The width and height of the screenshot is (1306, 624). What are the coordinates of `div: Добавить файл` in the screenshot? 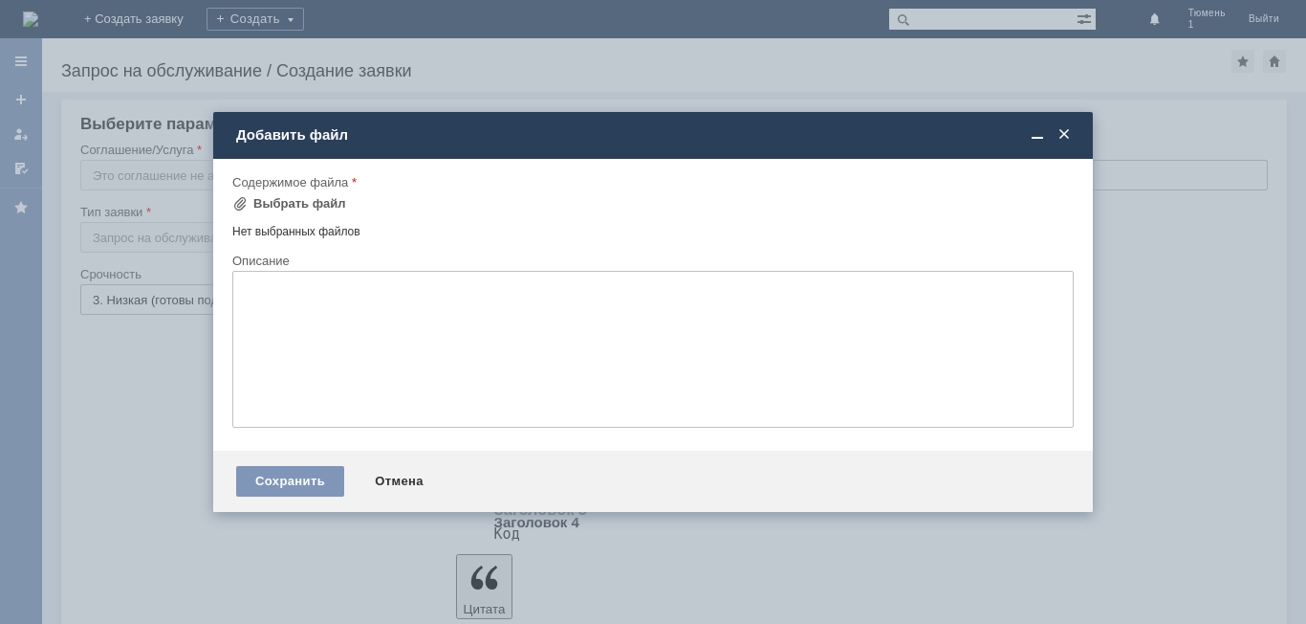 It's located at (655, 135).